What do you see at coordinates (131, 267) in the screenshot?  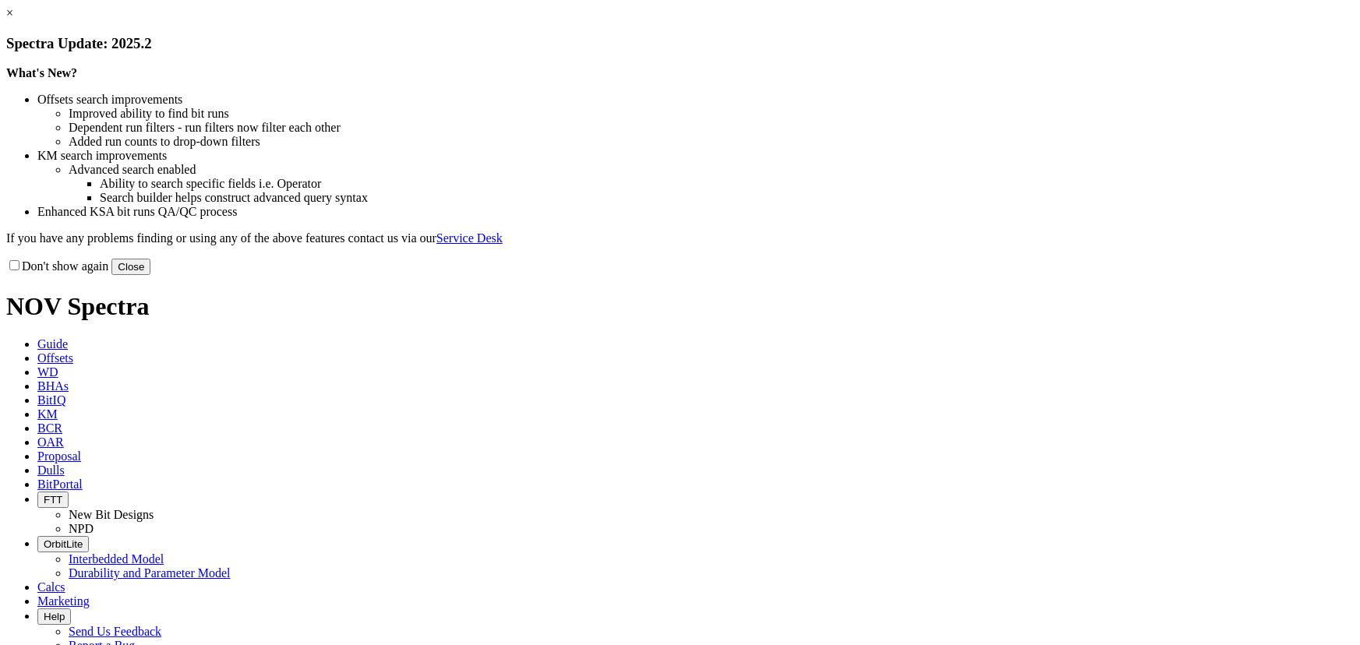 I see `button: Close` at bounding box center [131, 267].